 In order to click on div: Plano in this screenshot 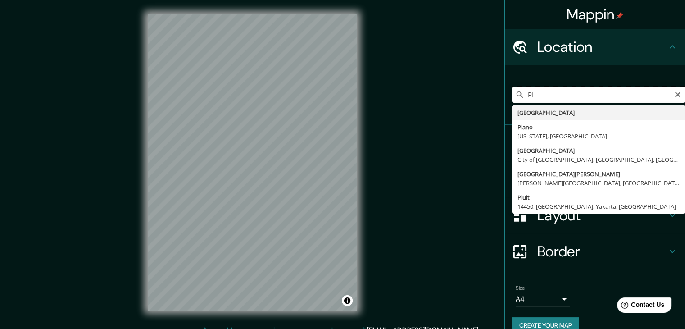, I will do `click(599, 127)`.